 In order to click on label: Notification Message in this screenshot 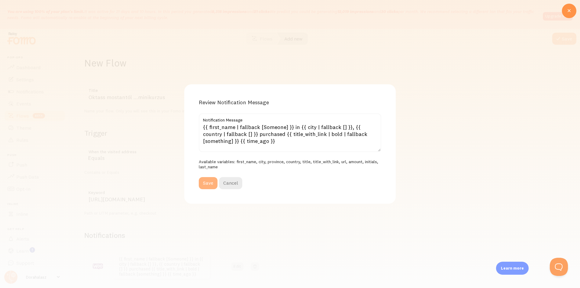, I will do `click(290, 118)`.